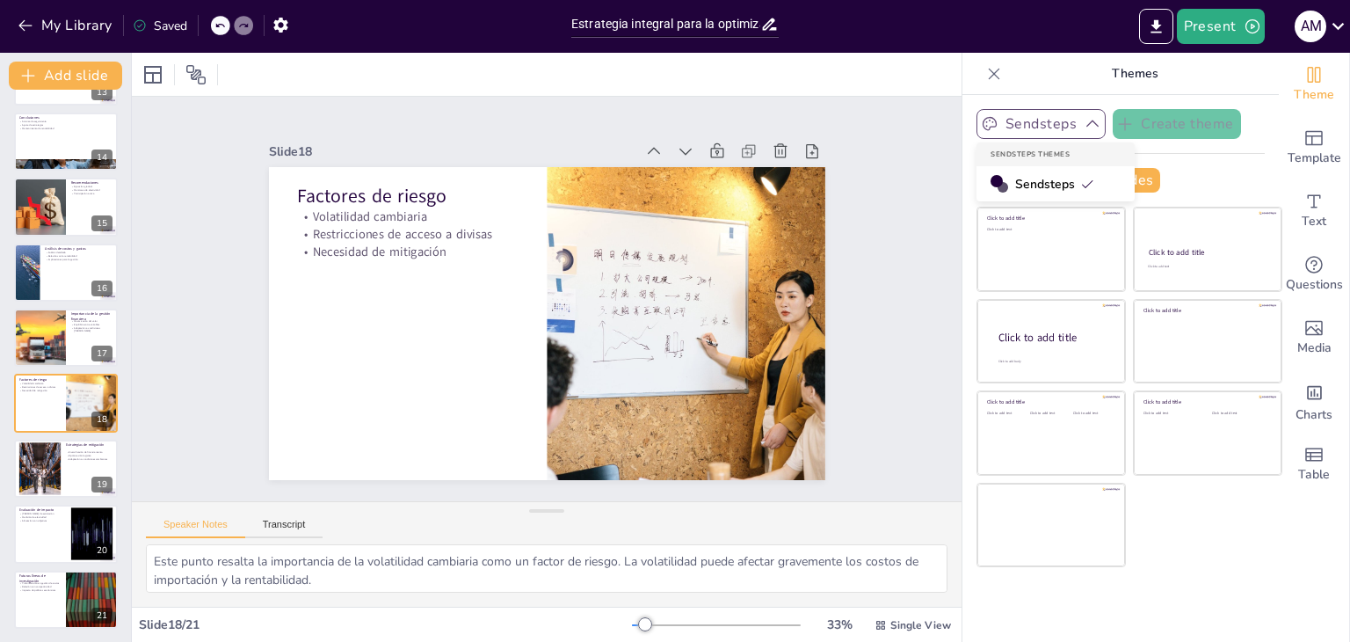  What do you see at coordinates (1310, 26) in the screenshot?
I see `button: A M` at bounding box center [1310, 26].